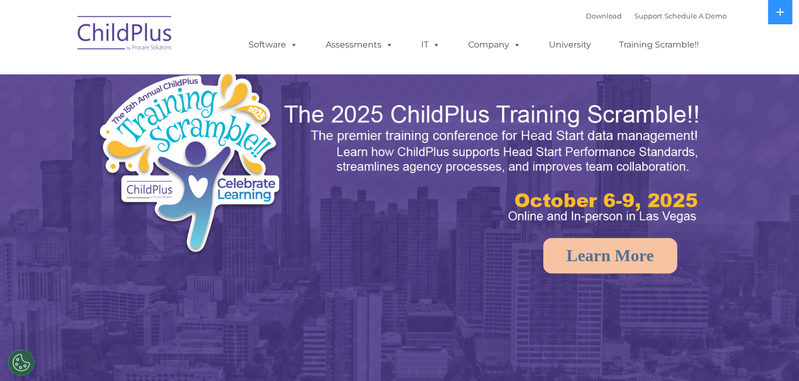  Describe the element at coordinates (273, 45) in the screenshot. I see `a: Software` at that location.